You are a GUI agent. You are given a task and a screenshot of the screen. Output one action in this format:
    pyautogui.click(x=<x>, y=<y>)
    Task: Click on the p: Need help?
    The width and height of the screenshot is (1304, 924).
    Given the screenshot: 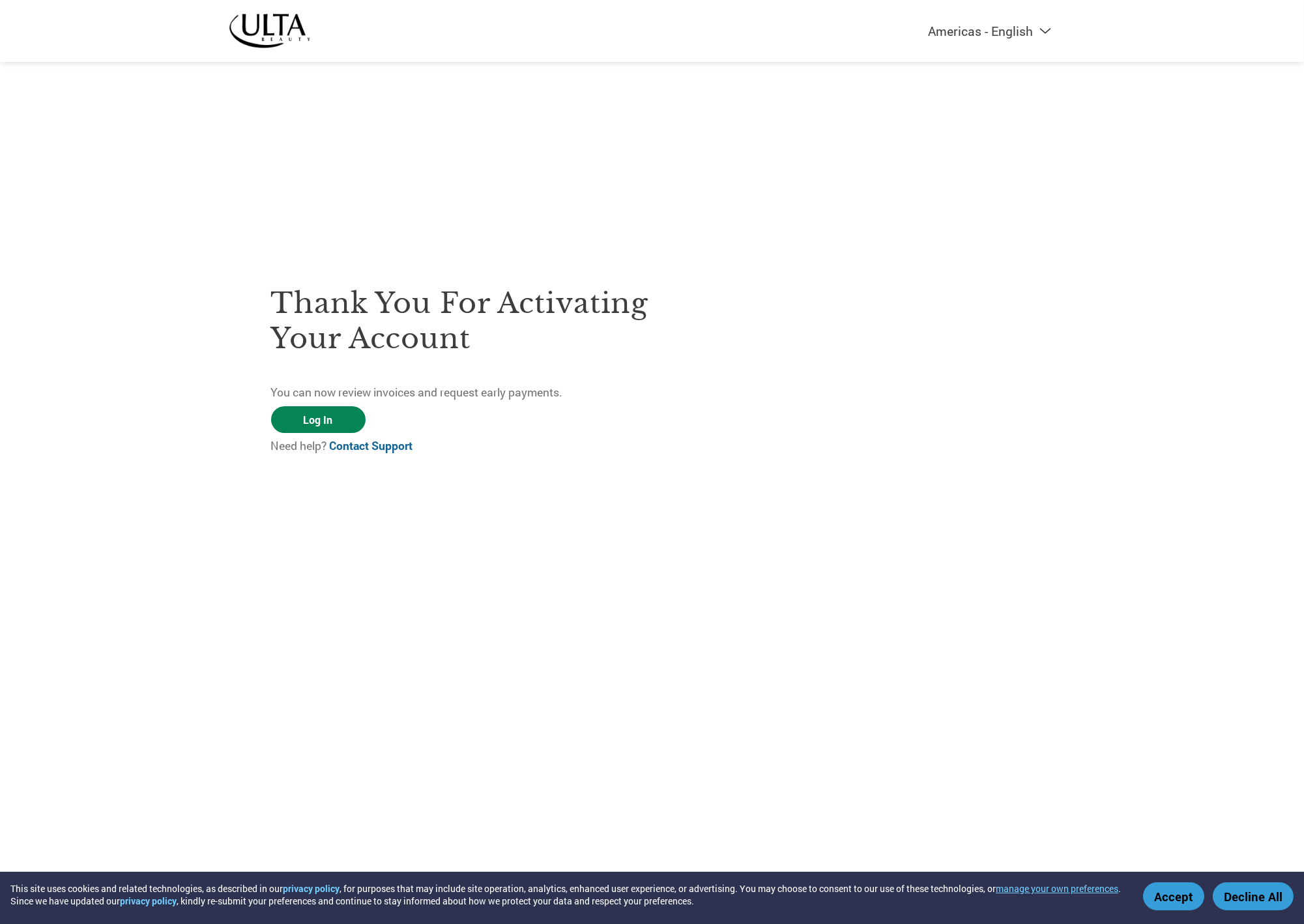 What is the action you would take?
    pyautogui.click(x=462, y=446)
    